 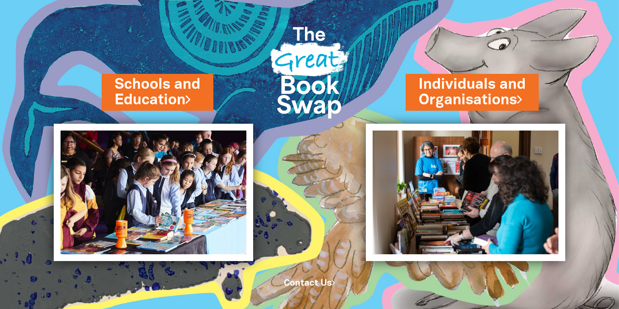 I want to click on img: Great Bookswap logo, so click(x=309, y=70).